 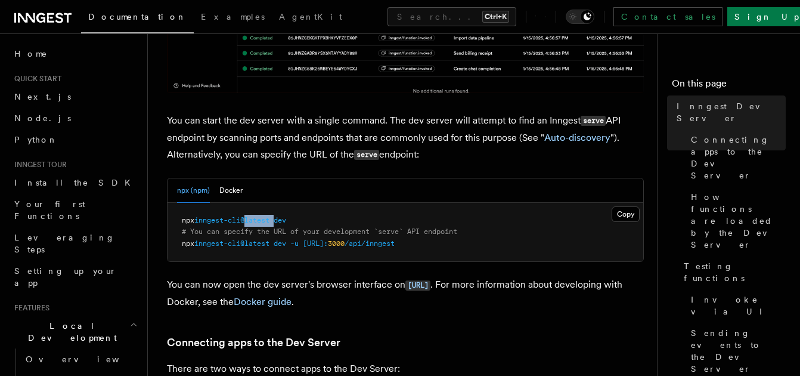 What do you see at coordinates (625, 214) in the screenshot?
I see `button: Copy` at bounding box center [625, 214].